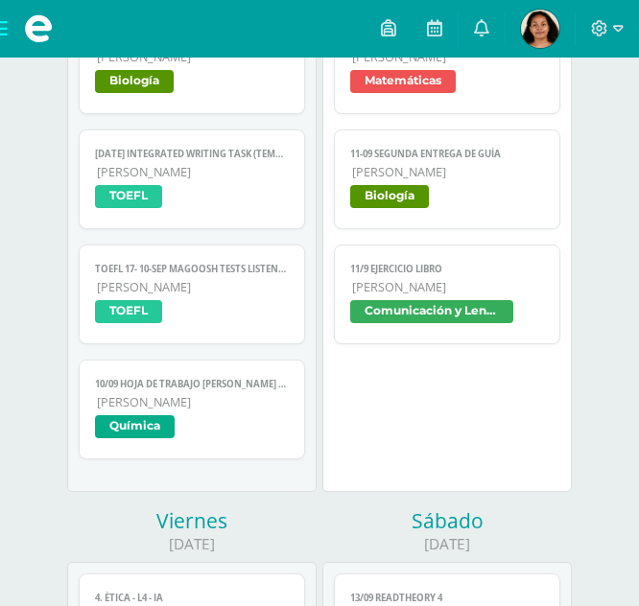  Describe the element at coordinates (192, 521) in the screenshot. I see `div: Viernes` at that location.